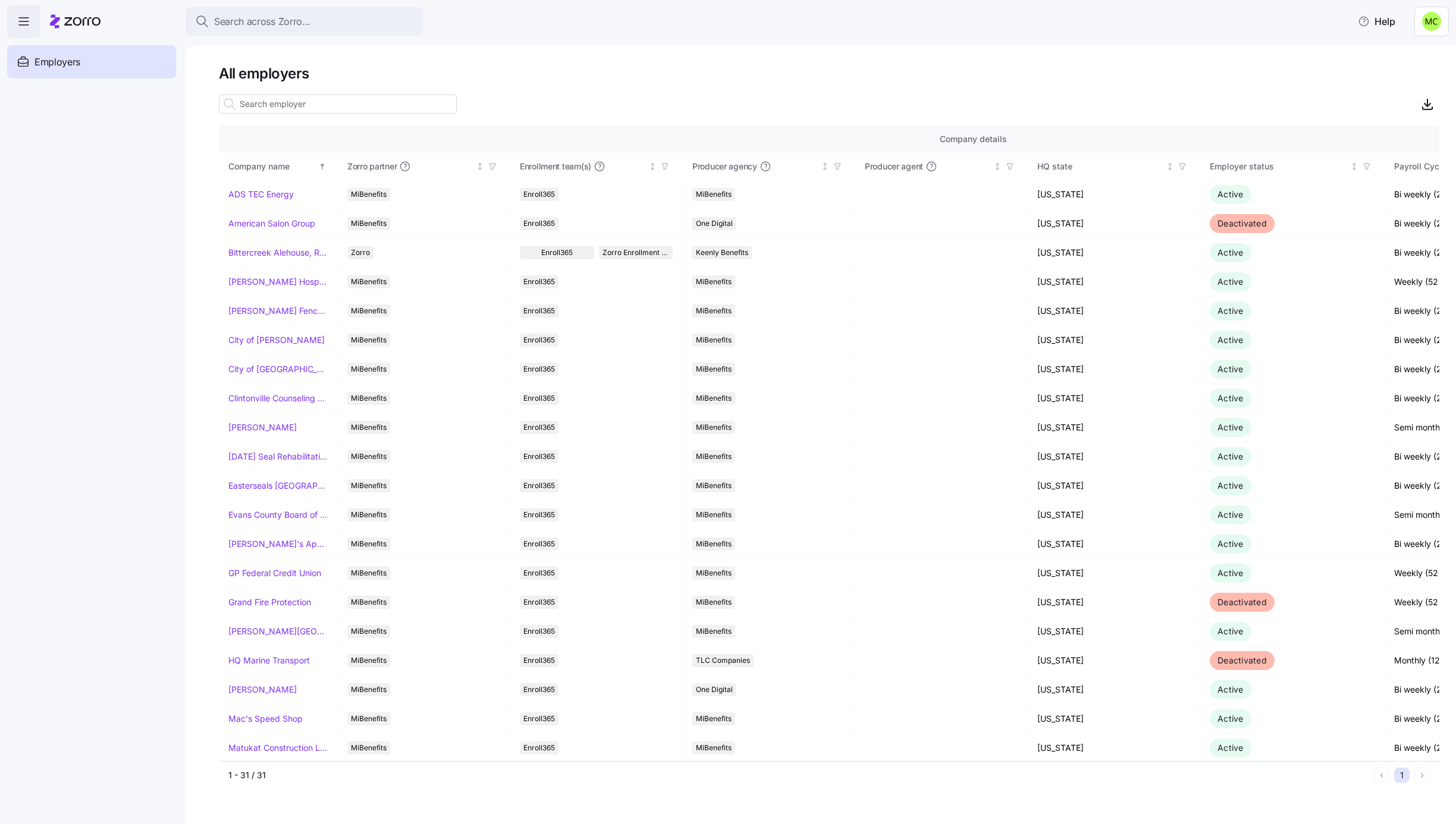 Image resolution: width=1456 pixels, height=824 pixels. I want to click on div: HQ state, so click(1101, 167).